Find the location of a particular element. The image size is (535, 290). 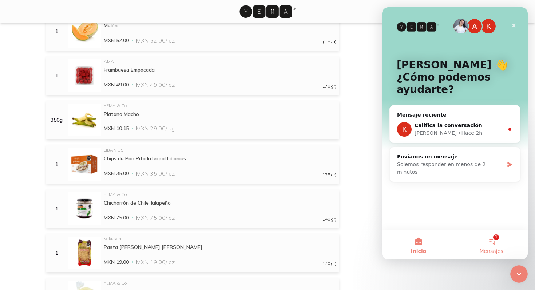

a: 1Frambuesa EmpacadaAMAFrambuesa EmpacadaMXN 49.00MXN 49.00/ pz(170 gr) is located at coordinates (192, 76).